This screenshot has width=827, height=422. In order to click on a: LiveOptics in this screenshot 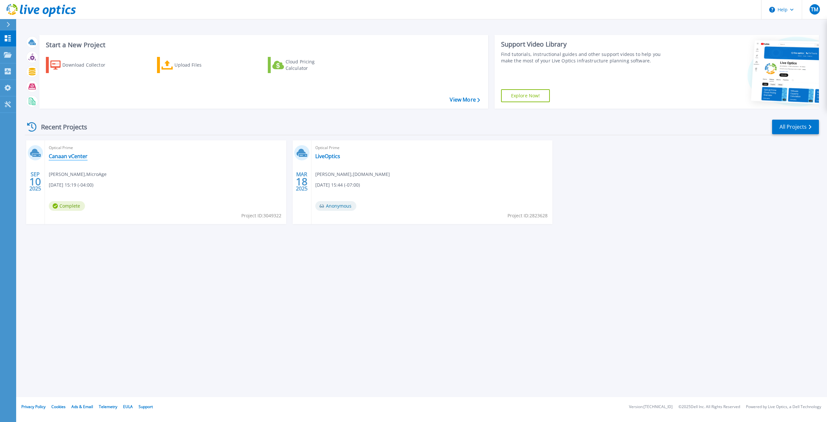, I will do `click(328, 156)`.